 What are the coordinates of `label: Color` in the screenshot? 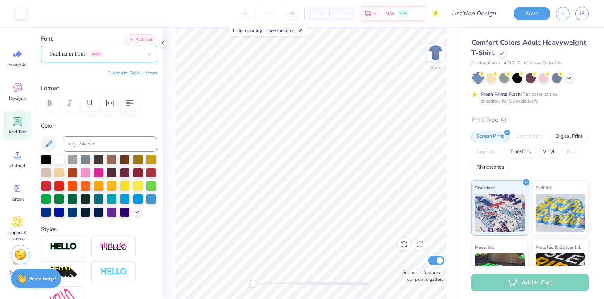 It's located at (99, 126).